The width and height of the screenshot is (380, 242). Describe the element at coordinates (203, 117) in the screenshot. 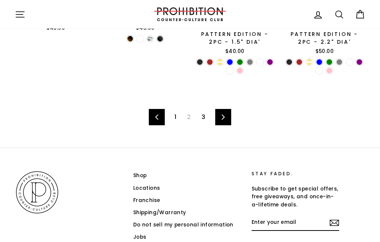

I see `a: 3` at that location.